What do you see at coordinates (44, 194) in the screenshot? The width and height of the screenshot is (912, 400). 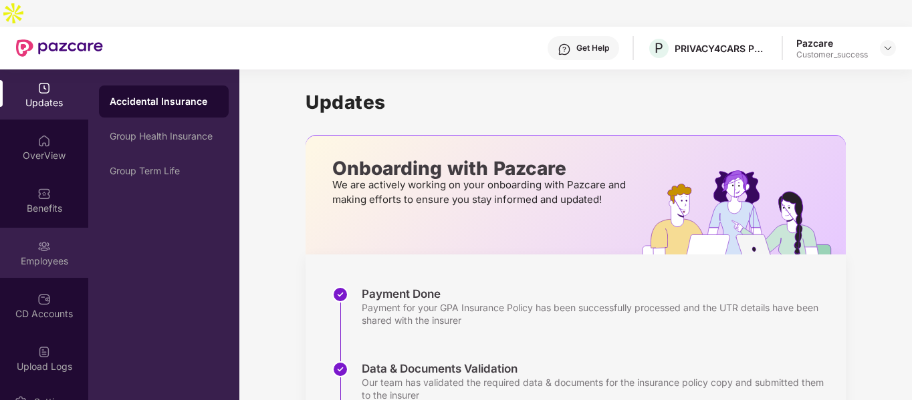 I see `img: svg+xml;base64,PHN2ZyBpZD0iQmVuZWZpdHMiIHhtbG5zPSJodHRwOi8vd3d3LnczLm9yZy8yMDAwL3N2ZyIgd2lkdGg9Ij...` at bounding box center [44, 194].